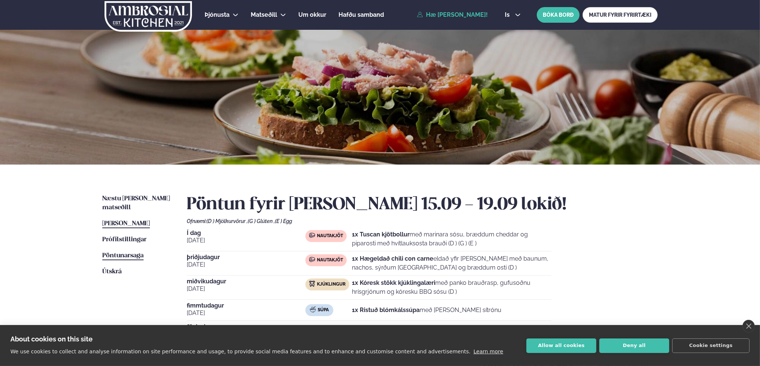 This screenshot has height=366, width=760. What do you see at coordinates (394, 283) in the screenshot?
I see `strong: 1x Kóresk stökk kjúklingalæri` at bounding box center [394, 283].